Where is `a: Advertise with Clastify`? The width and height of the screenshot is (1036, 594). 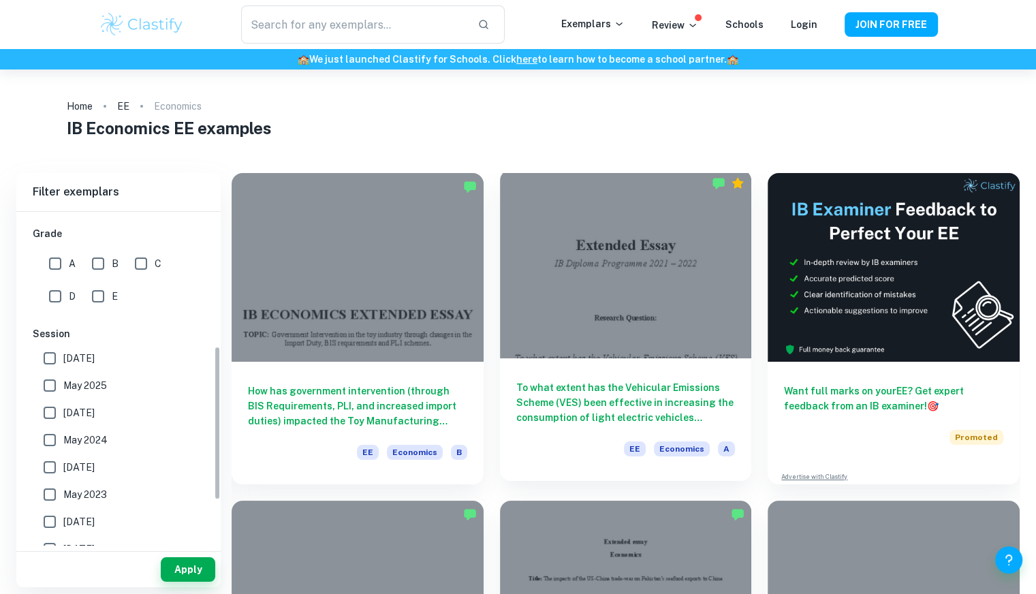 a: Advertise with Clastify is located at coordinates (814, 477).